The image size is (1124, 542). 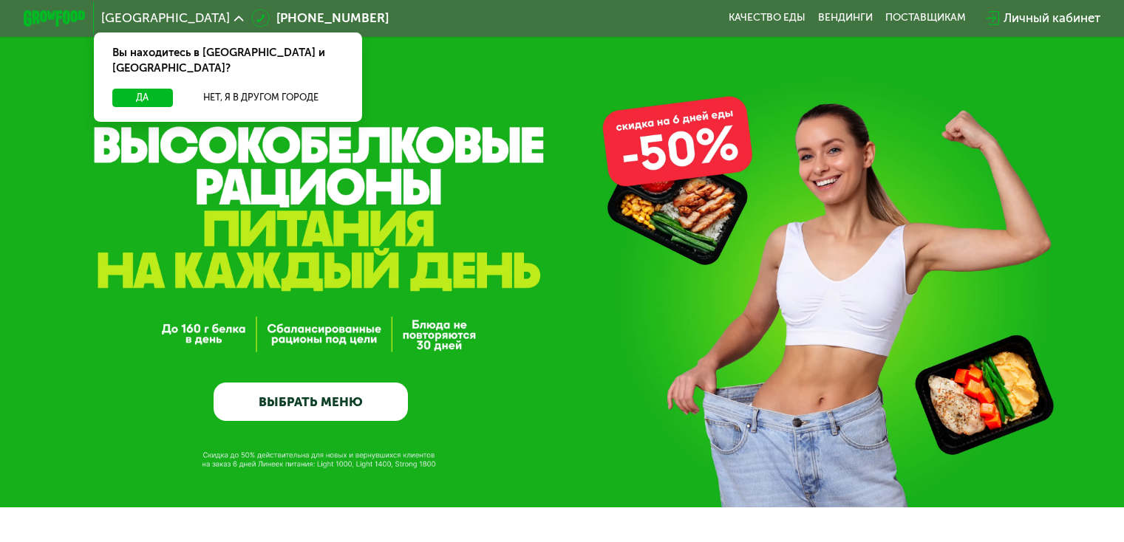 I want to click on div: Личный кабинет, so click(x=1051, y=18).